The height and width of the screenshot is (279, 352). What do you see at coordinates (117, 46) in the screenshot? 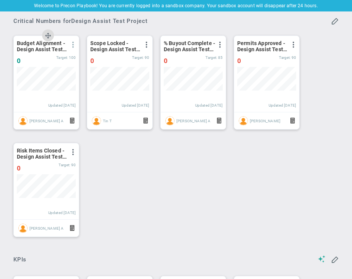
I see `span: Scope Locked - Design Assist Test Project` at bounding box center [117, 46].